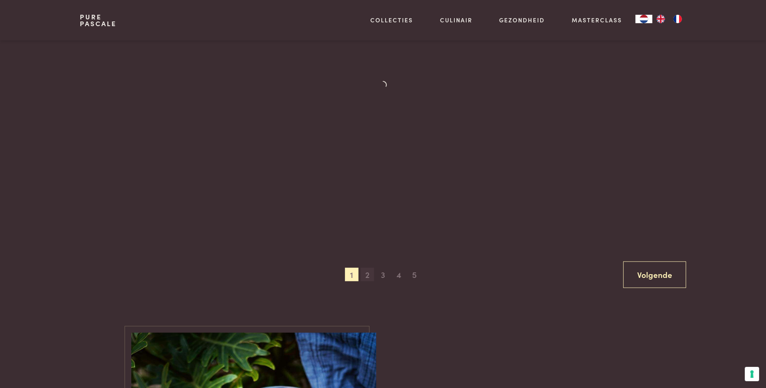 The width and height of the screenshot is (766, 388). What do you see at coordinates (661, 19) in the screenshot?
I see `a: EN` at bounding box center [661, 19].